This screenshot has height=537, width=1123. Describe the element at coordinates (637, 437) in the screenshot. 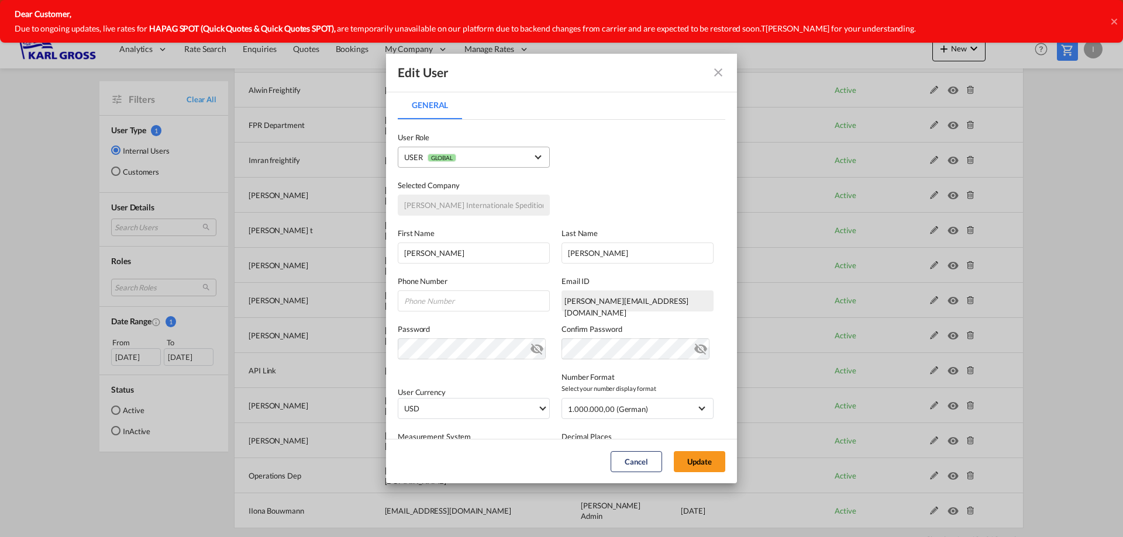

I see `label: Decimal Places` at that location.